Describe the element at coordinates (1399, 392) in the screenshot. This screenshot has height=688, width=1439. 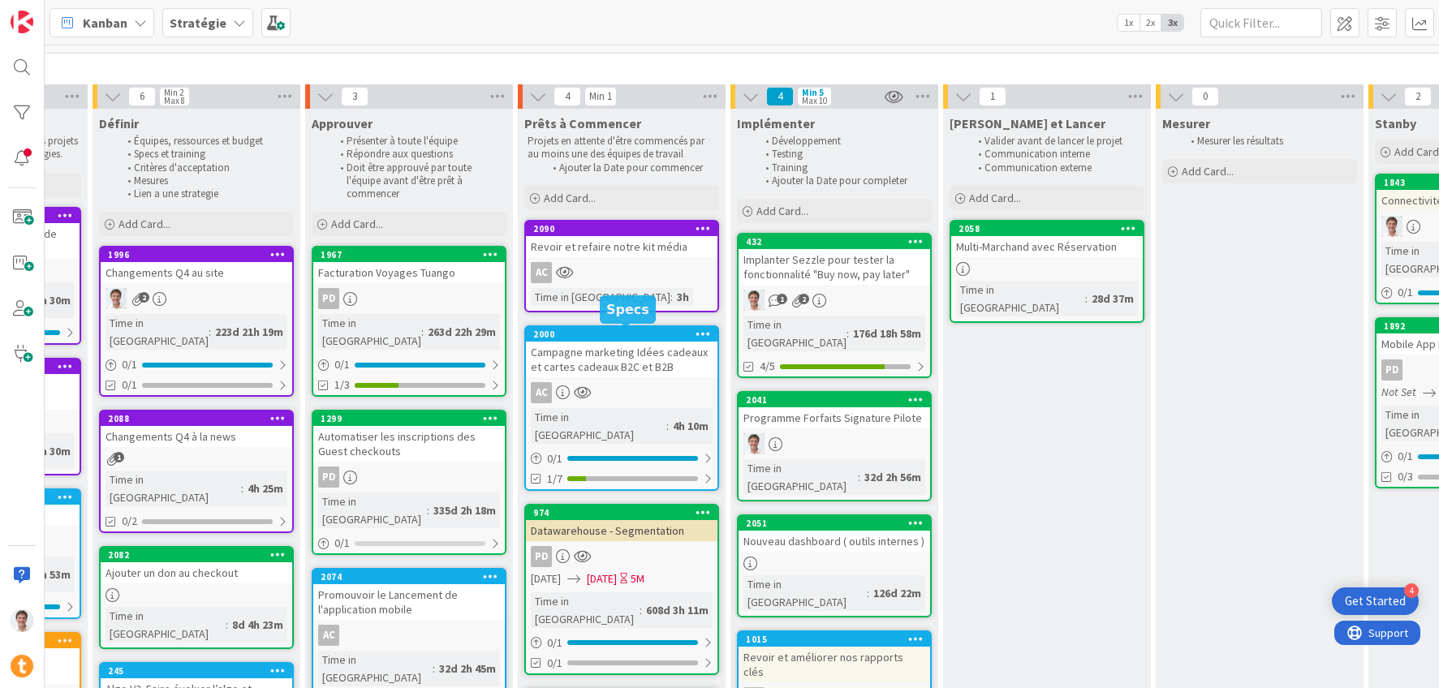
I see `i: Not Set` at that location.